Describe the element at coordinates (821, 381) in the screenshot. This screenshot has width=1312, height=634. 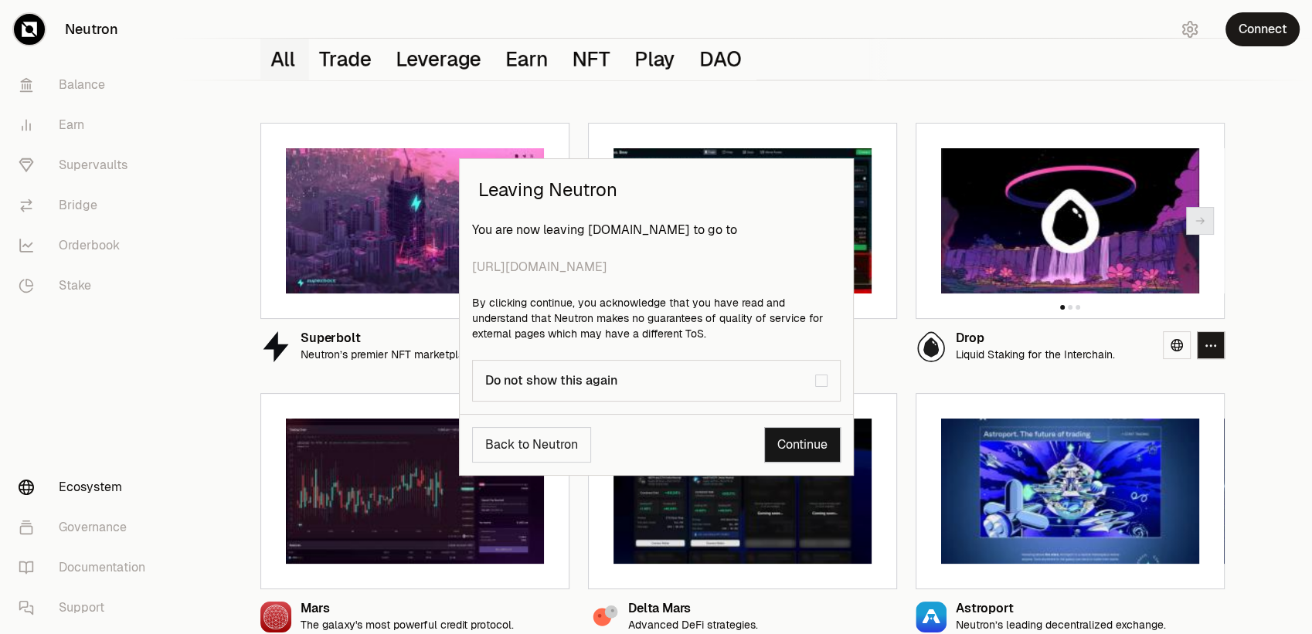
I see `button: Do not show this again` at that location.